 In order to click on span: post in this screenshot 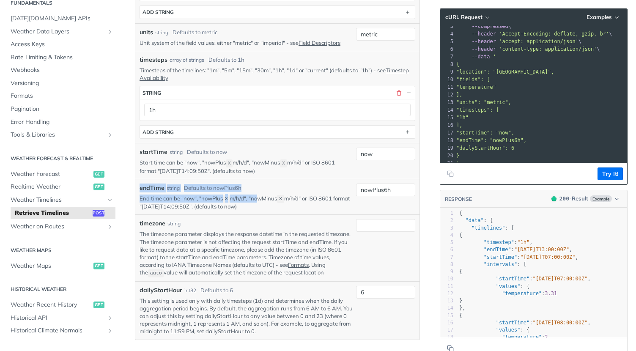, I will do `click(99, 213)`.